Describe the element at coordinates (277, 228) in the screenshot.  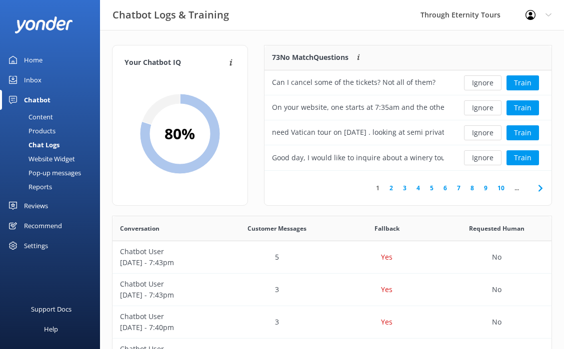
I see `span: Customer Messages` at that location.